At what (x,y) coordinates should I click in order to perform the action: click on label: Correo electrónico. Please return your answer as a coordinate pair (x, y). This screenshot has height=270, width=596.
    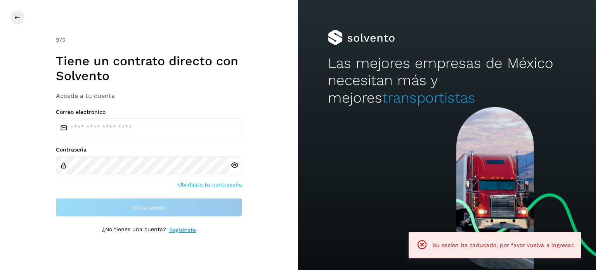
    Looking at the image, I should click on (149, 112).